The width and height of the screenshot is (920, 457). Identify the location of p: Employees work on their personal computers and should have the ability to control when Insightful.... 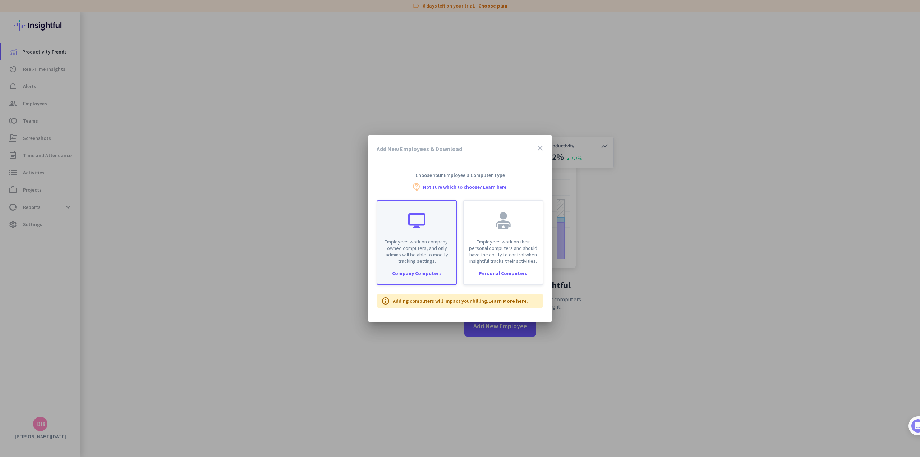
(503, 251).